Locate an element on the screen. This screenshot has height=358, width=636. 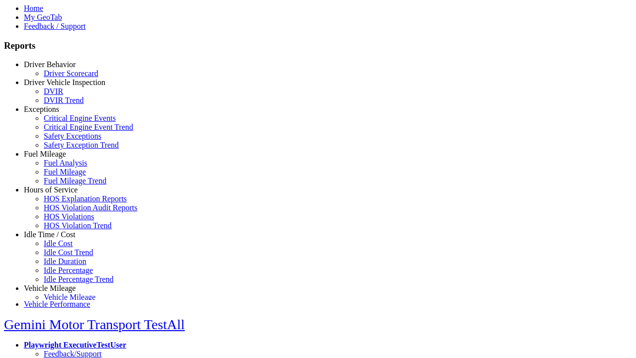
a: Playwright ExecutiveTestUser is located at coordinates (75, 345).